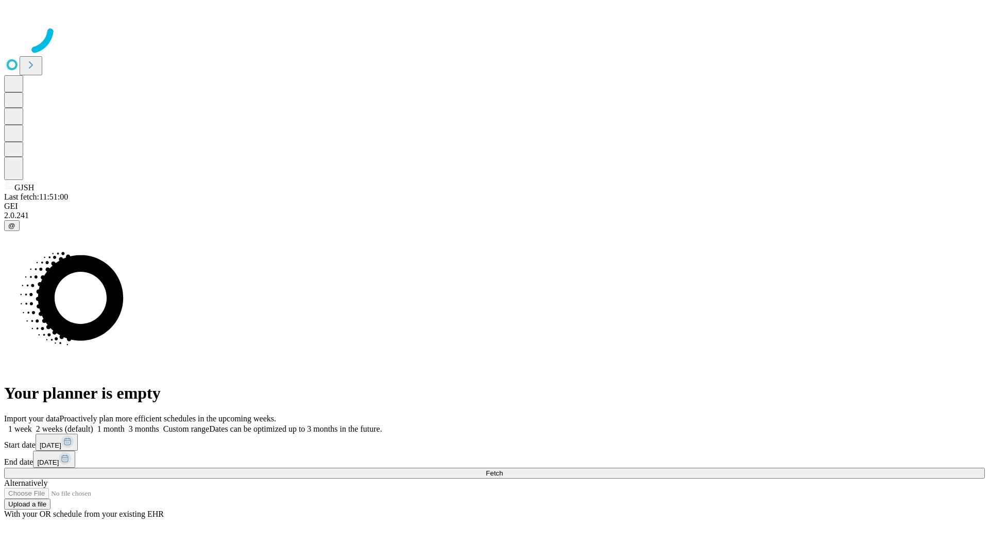 The width and height of the screenshot is (989, 557). What do you see at coordinates (495, 215) in the screenshot?
I see `div: 2.0.241` at bounding box center [495, 215].